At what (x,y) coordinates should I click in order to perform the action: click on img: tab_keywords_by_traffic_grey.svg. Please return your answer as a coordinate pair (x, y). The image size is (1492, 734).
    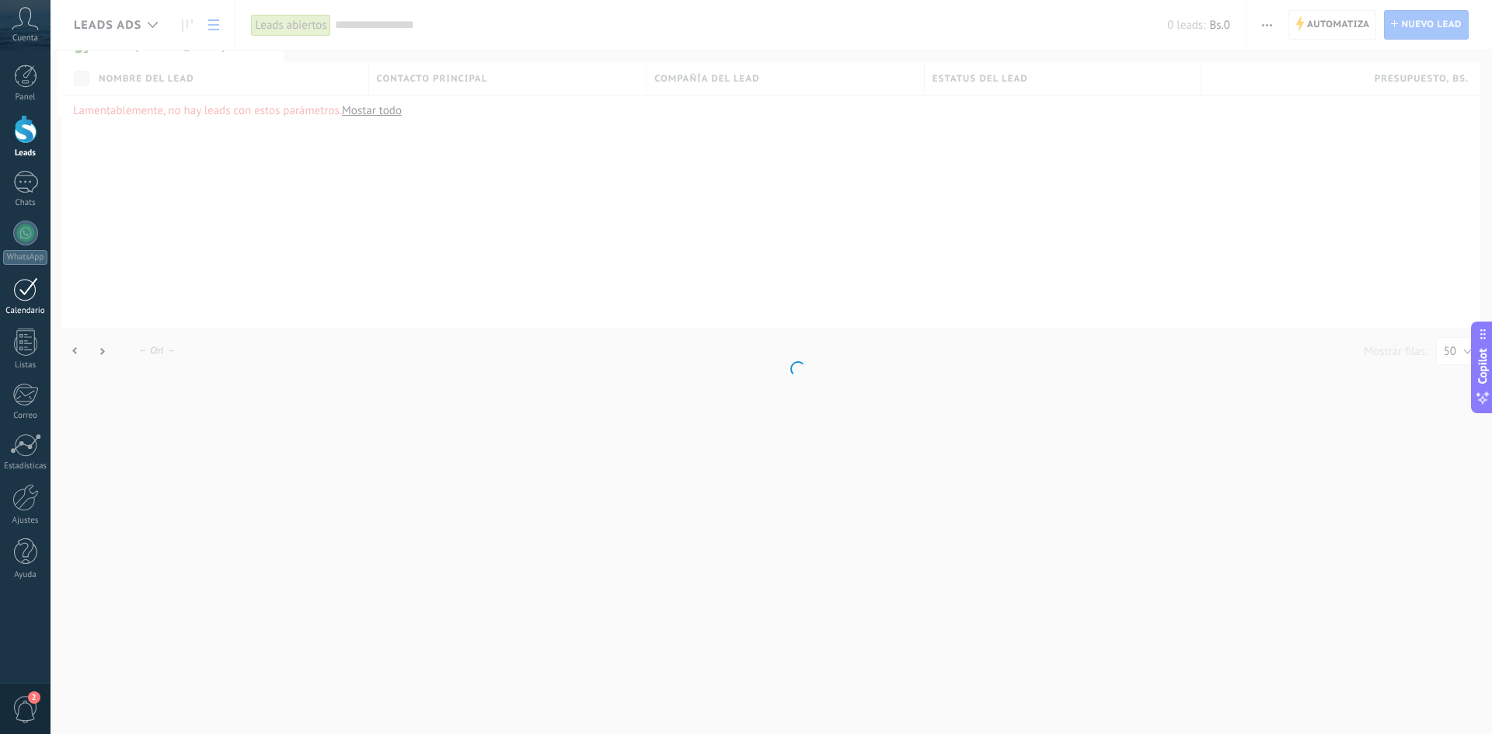
    Looking at the image, I should click on (172, 96).